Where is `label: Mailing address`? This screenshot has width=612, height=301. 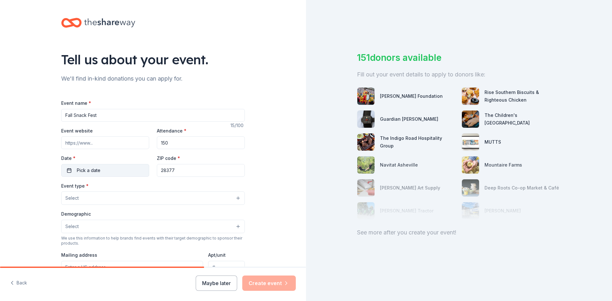
label: Mailing address is located at coordinates (79, 255).